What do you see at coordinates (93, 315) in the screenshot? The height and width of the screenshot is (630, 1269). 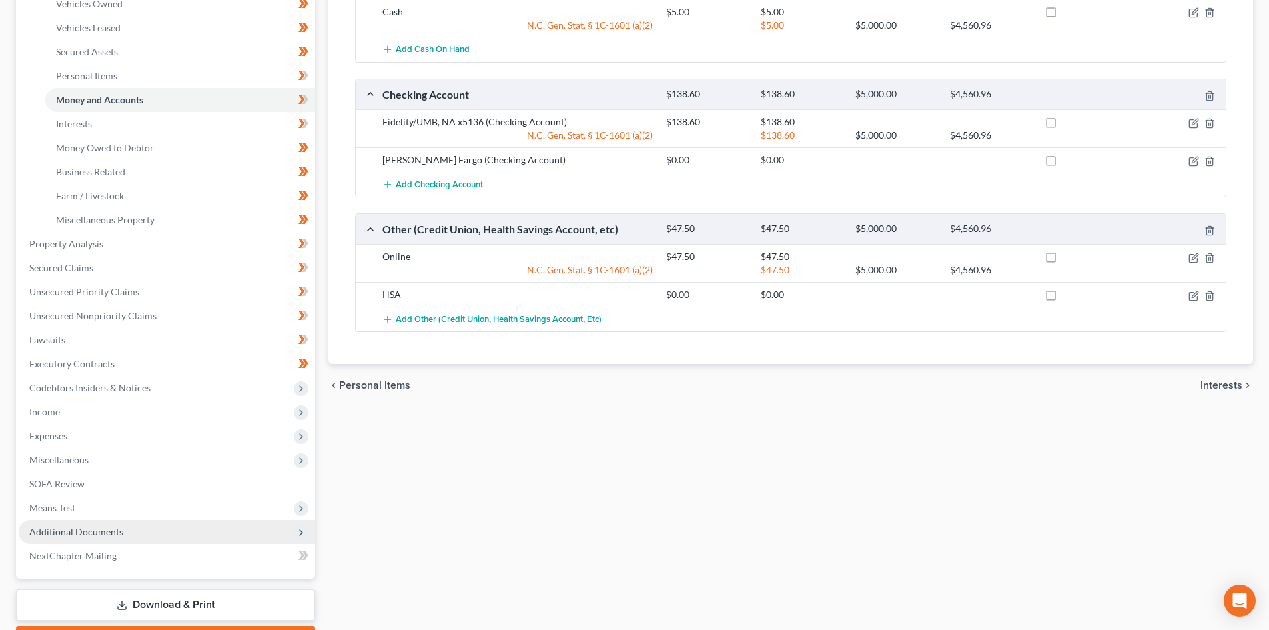 I see `span: Unsecured Nonpriority Claims` at bounding box center [93, 315].